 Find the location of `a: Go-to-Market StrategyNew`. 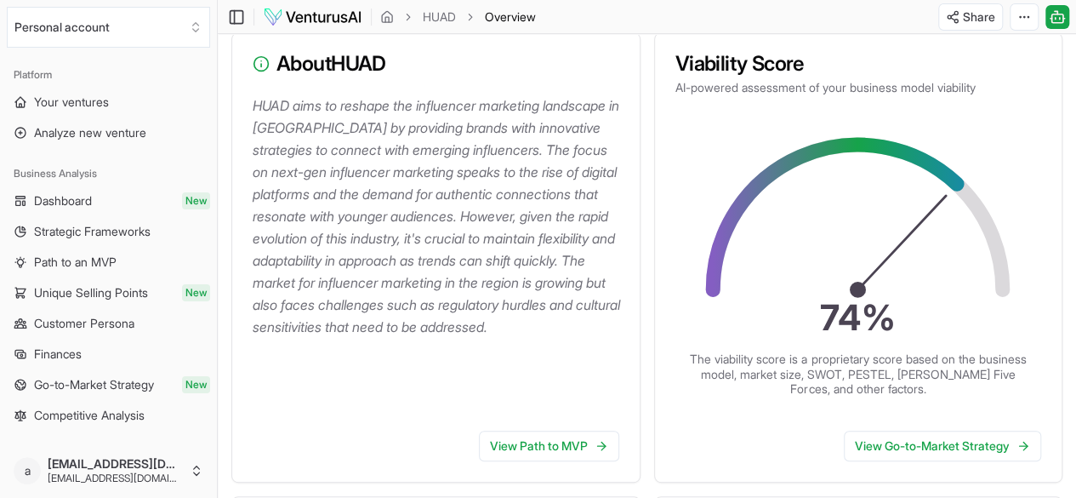

a: Go-to-Market StrategyNew is located at coordinates (108, 385).